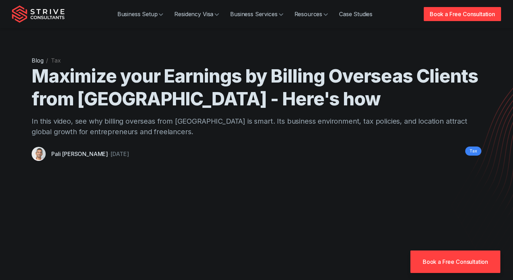 This screenshot has height=280, width=513. What do you see at coordinates (38, 14) in the screenshot?
I see `img: Strive Consultants` at bounding box center [38, 14].